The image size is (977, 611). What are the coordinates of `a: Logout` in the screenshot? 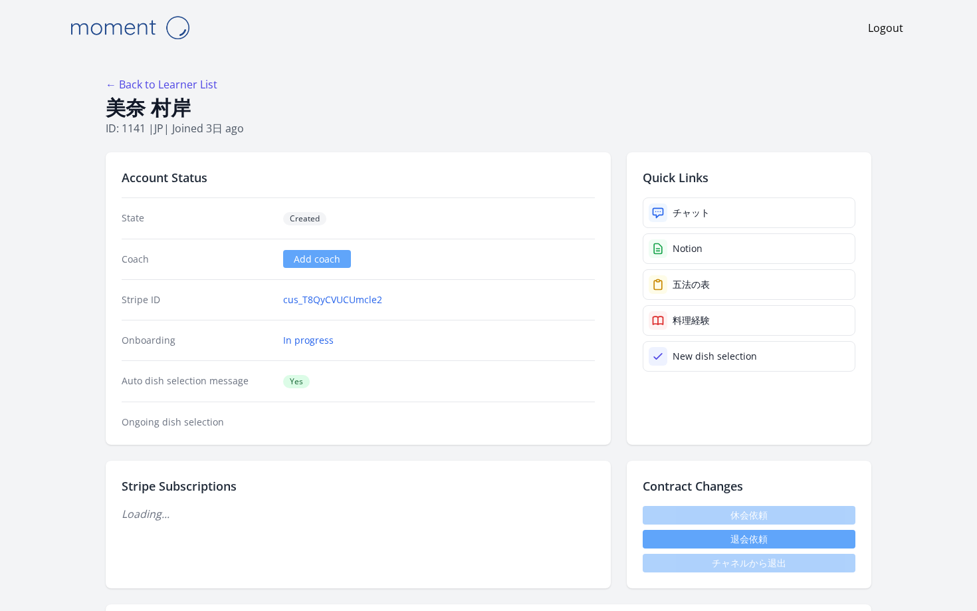 It's located at (885, 28).